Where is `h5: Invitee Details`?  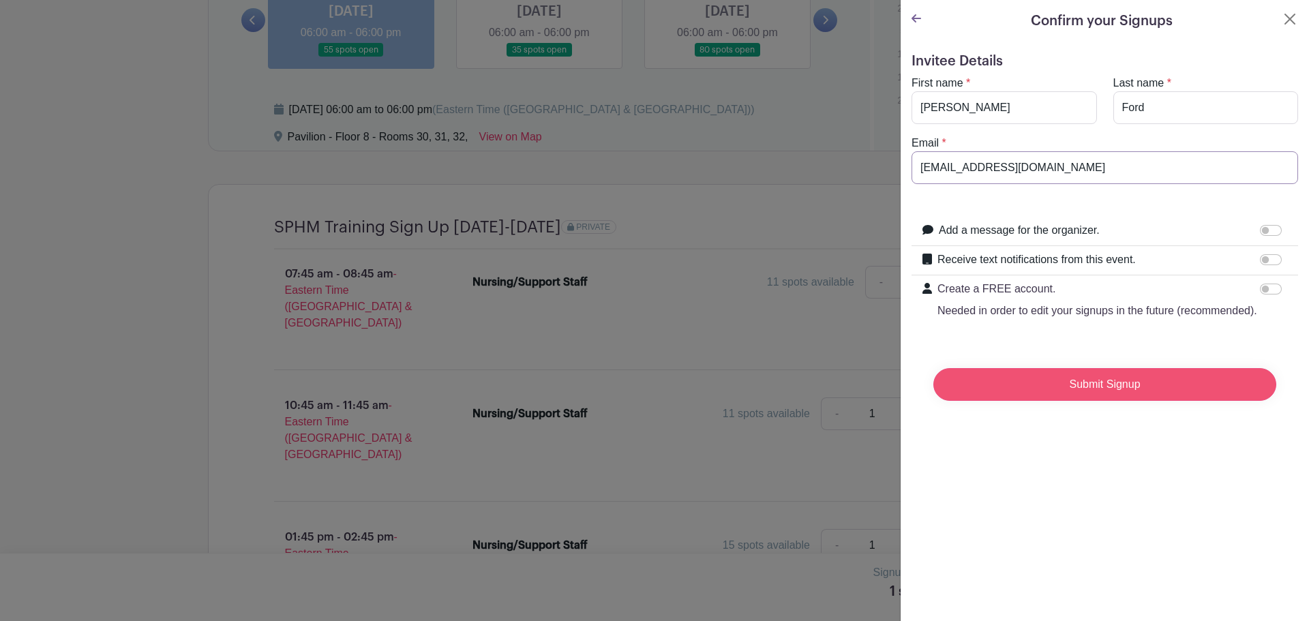
h5: Invitee Details is located at coordinates (1104, 61).